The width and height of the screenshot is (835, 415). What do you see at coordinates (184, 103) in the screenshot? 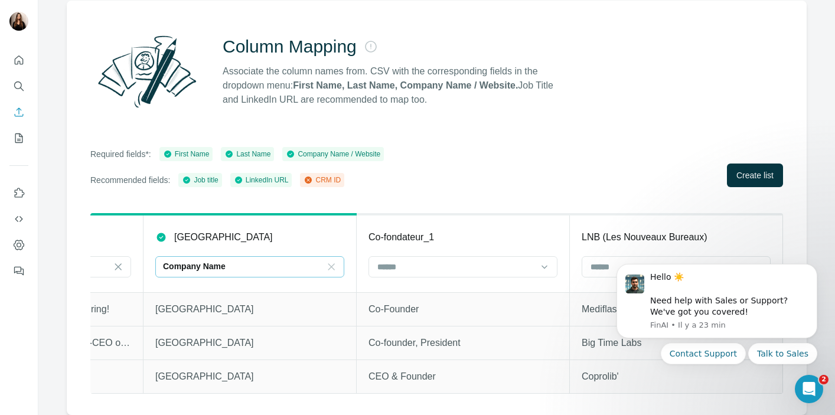
I see `button: Quick reply: Talk to Sales` at bounding box center [184, 103].